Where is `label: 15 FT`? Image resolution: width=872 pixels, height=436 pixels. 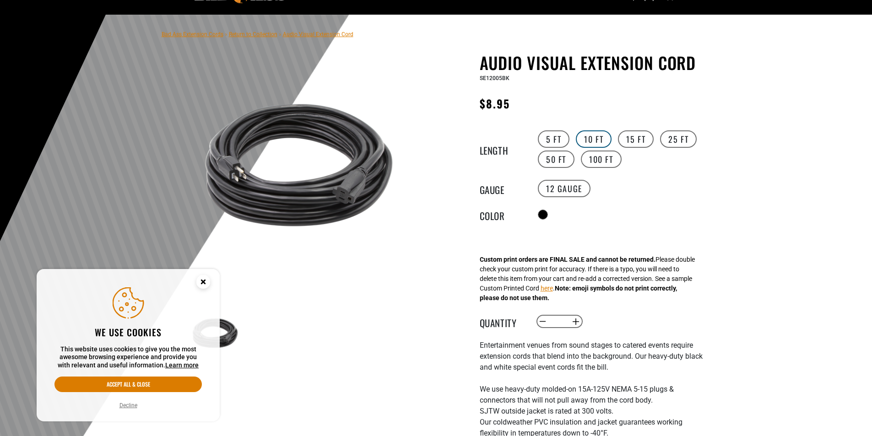
label: 15 FT is located at coordinates (636, 139).